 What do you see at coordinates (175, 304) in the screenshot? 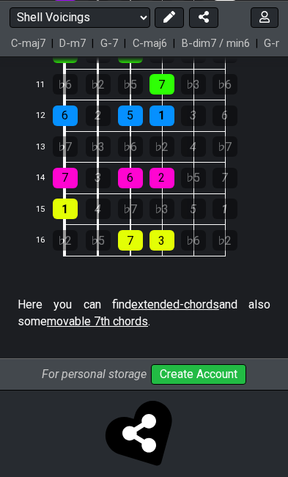
I see `span: extended-chords` at bounding box center [175, 304].